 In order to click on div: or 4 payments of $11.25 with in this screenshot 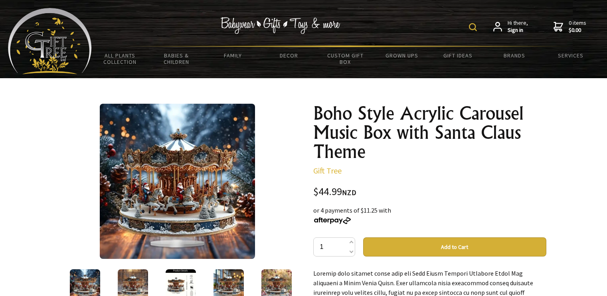, I will do `click(430, 215)`.